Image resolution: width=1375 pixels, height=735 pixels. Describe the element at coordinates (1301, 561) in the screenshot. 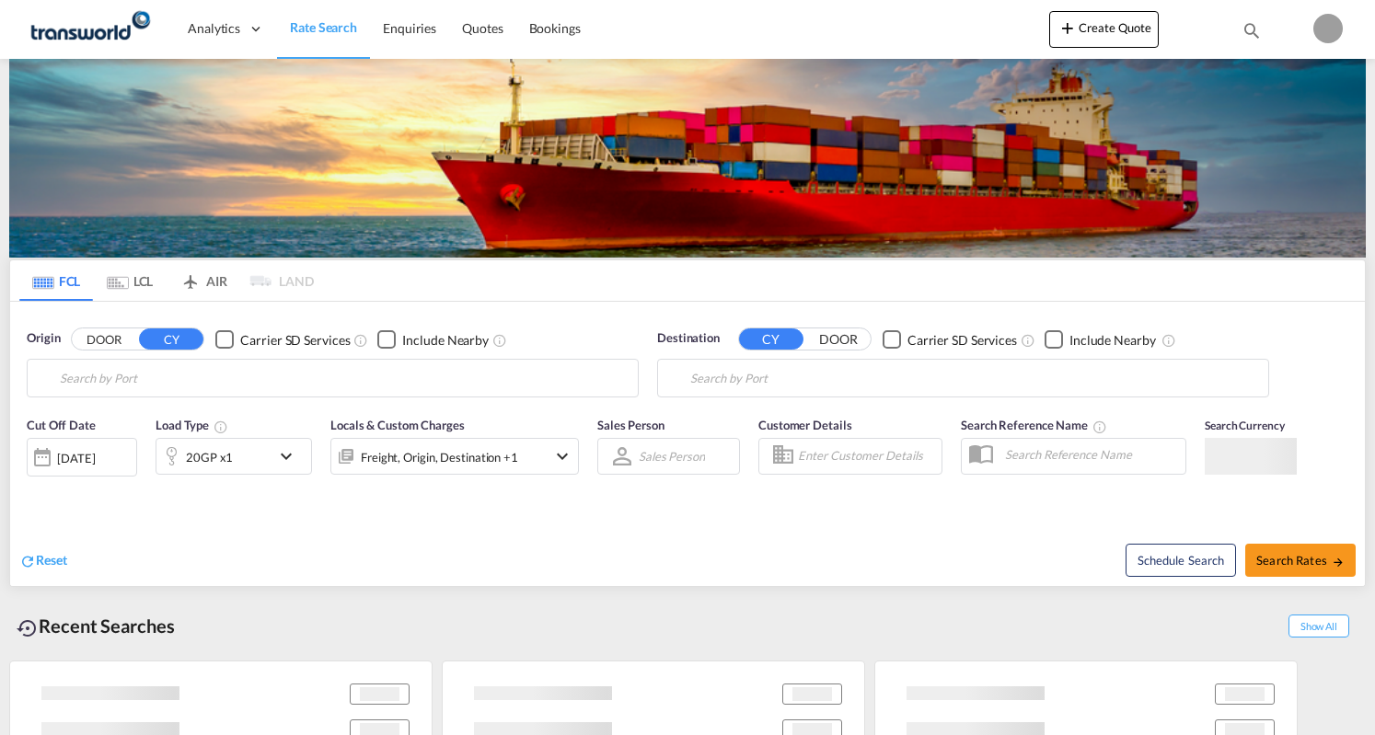

I see `button: Search Ratesicon-arrow-right` at that location.